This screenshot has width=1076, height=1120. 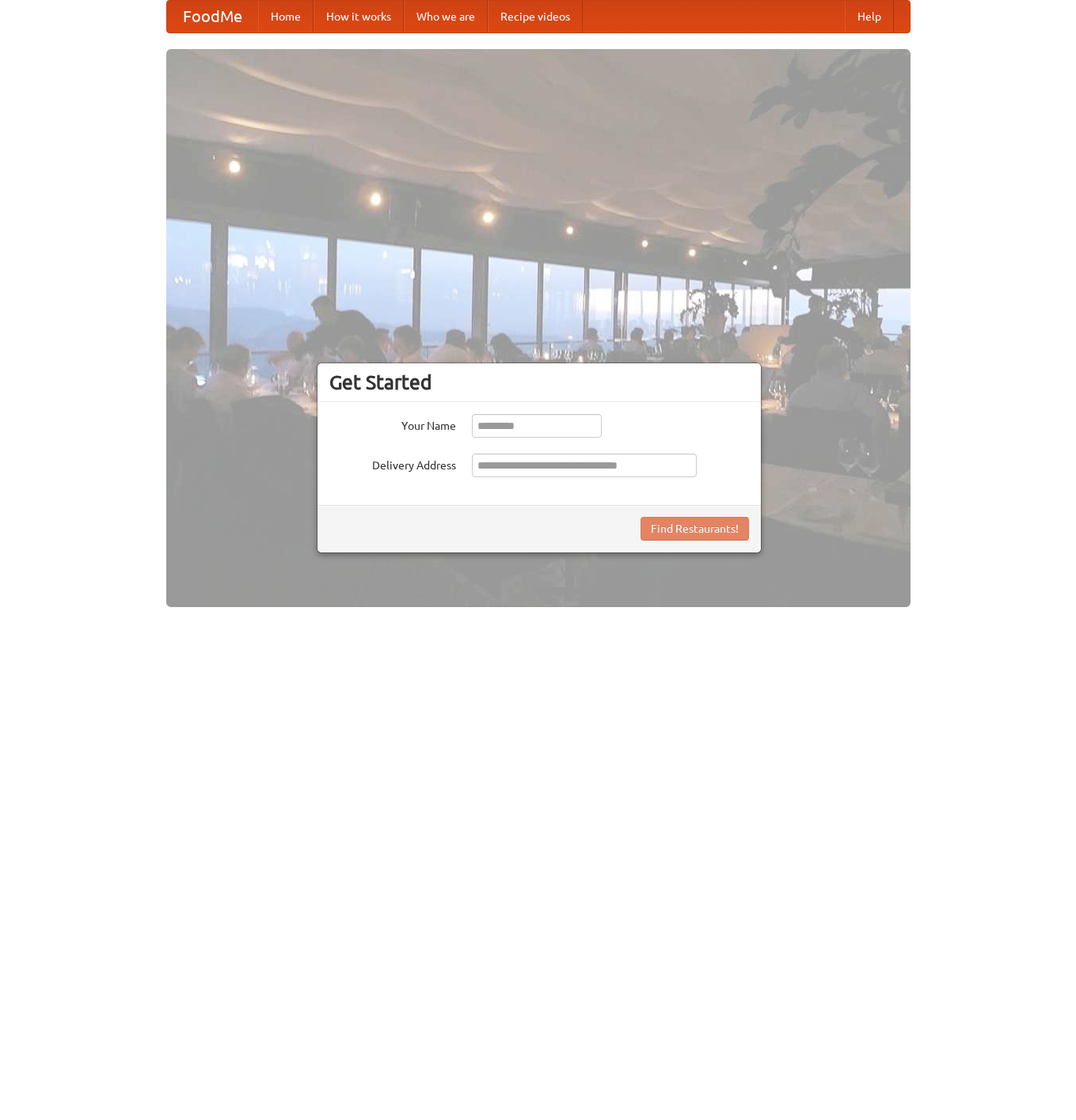 What do you see at coordinates (393, 463) in the screenshot?
I see `label: Delivery Address` at bounding box center [393, 463].